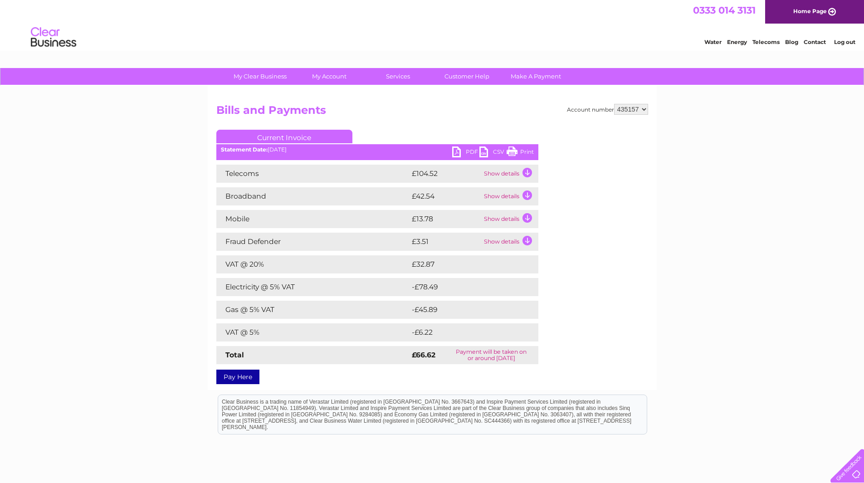  What do you see at coordinates (607, 109) in the screenshot?
I see `div: Account number` at bounding box center [607, 109].